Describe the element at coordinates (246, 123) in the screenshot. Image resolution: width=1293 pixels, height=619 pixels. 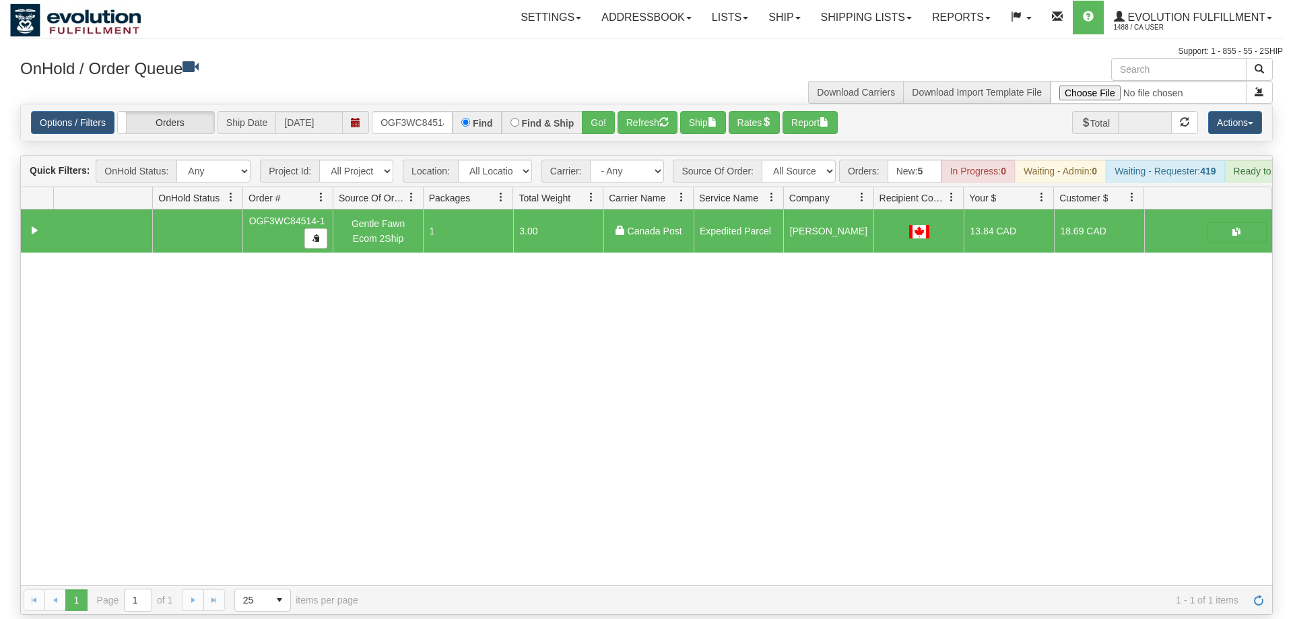
I see `span: Ship Date` at that location.